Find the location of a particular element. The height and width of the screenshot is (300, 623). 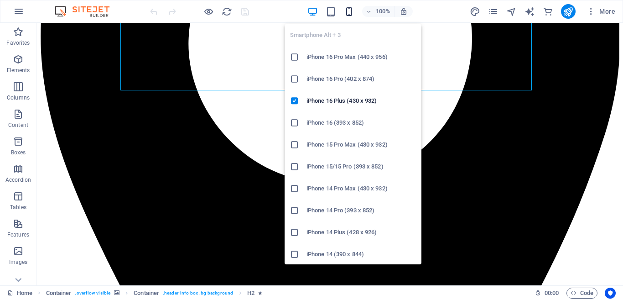

p: Images is located at coordinates (18, 262).